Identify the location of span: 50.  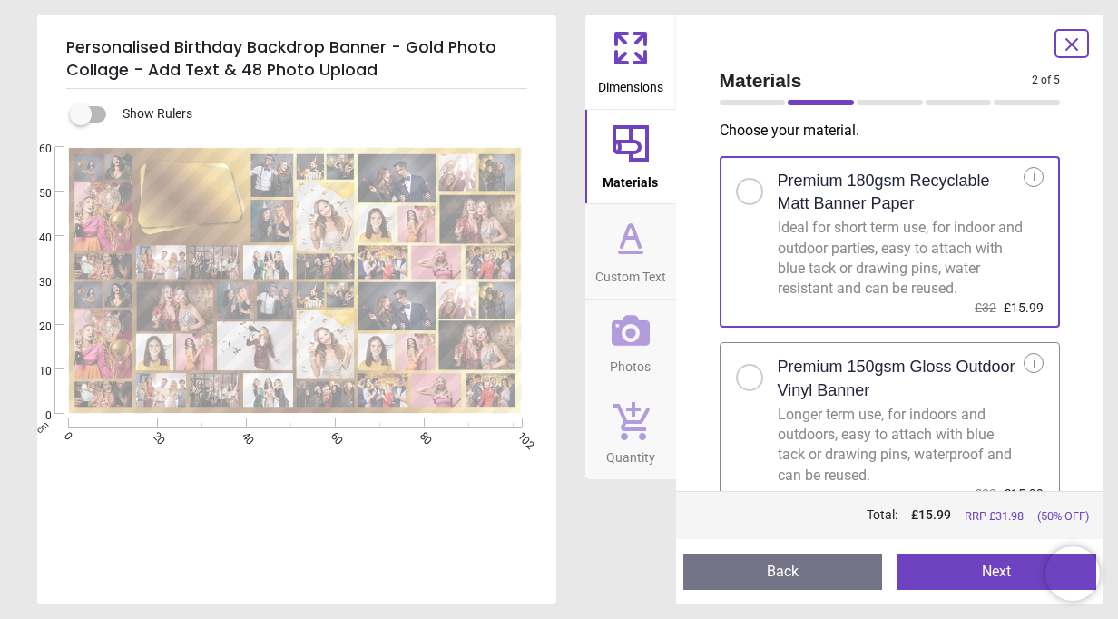
(34, 193).